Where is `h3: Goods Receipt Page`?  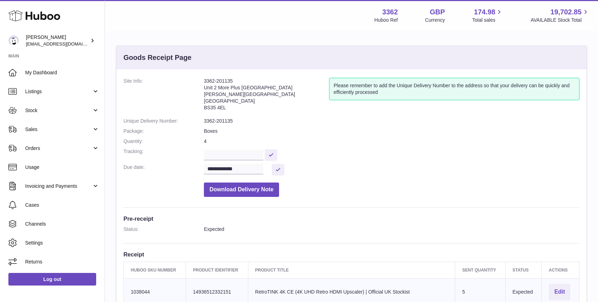
h3: Goods Receipt Page is located at coordinates (157, 57).